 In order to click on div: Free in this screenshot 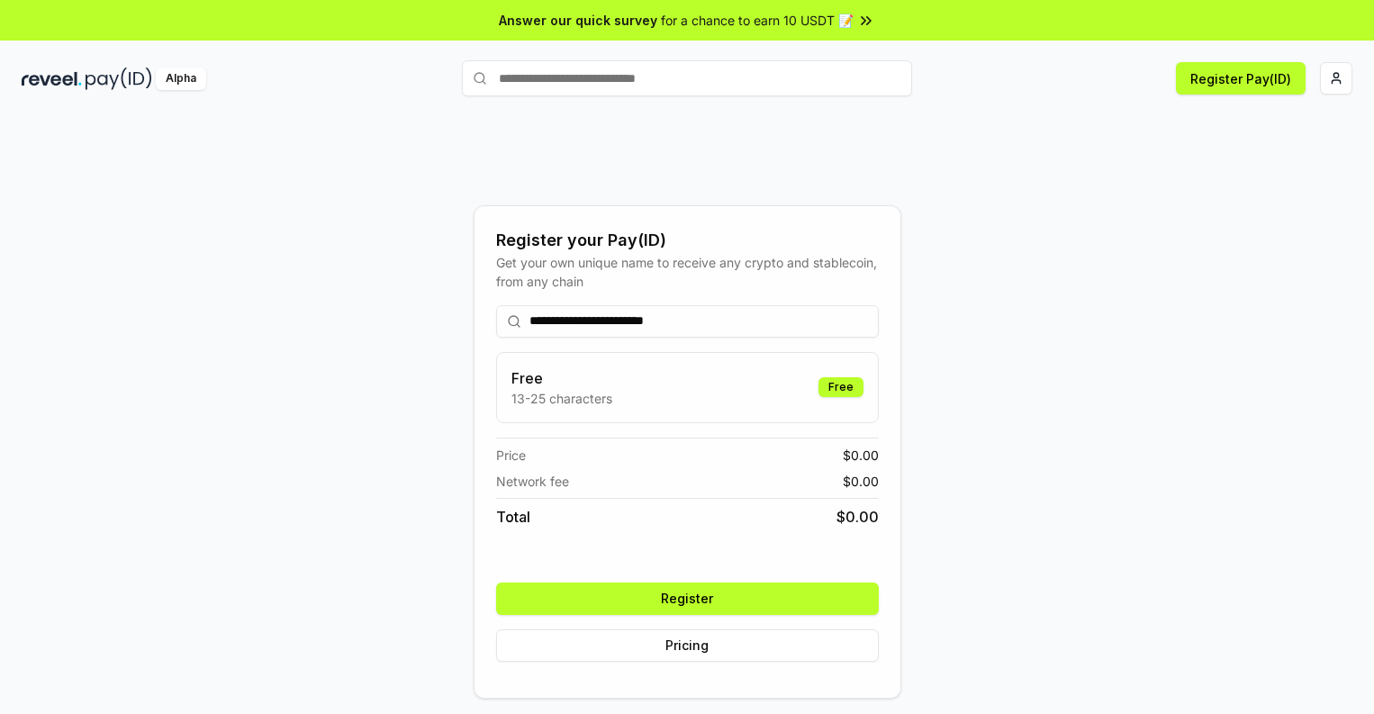, I will do `click(841, 387)`.